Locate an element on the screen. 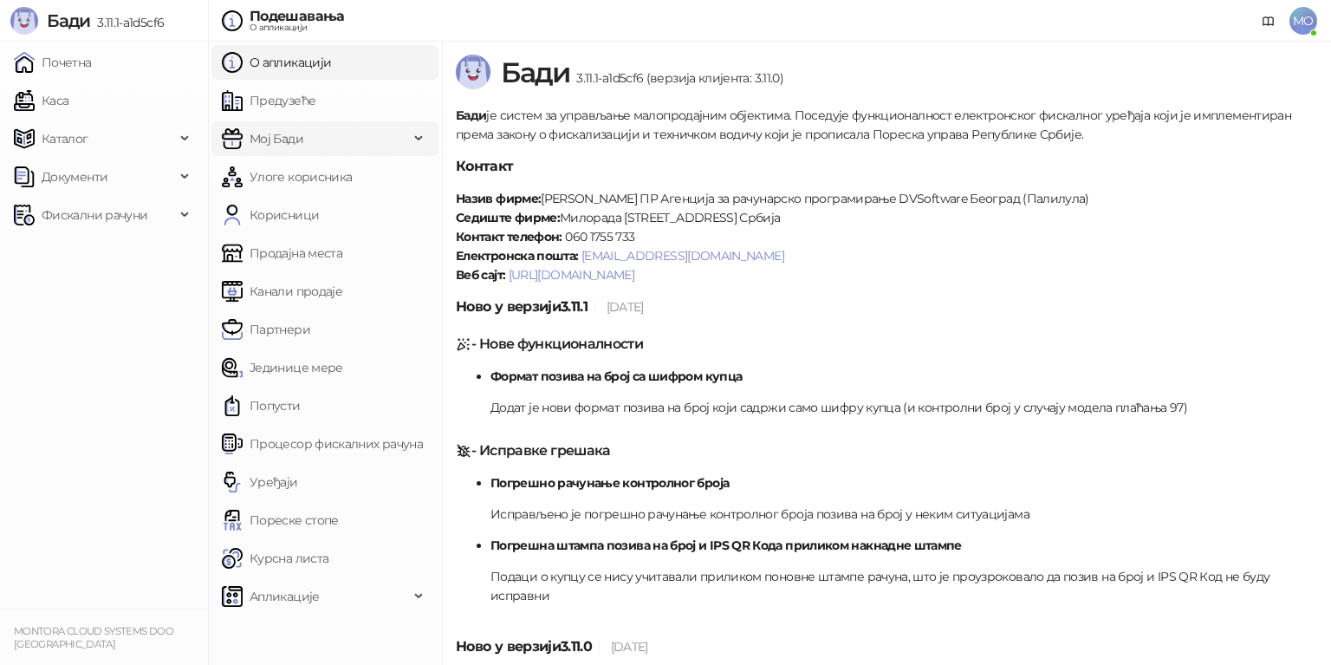 The width and height of the screenshot is (1331, 665). h5: Контакт is located at coordinates (887, 166).